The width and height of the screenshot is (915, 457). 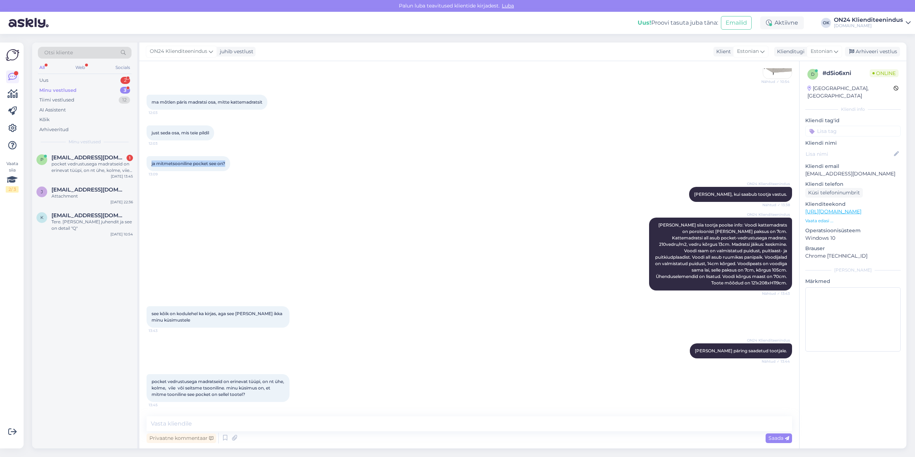 I want to click on span: Luba, so click(x=508, y=6).